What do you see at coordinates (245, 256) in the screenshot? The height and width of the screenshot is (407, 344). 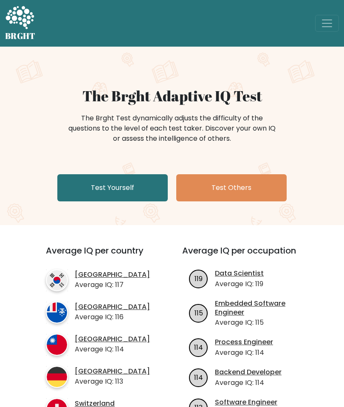 I see `h3: Average IQ per occupation` at bounding box center [245, 256].